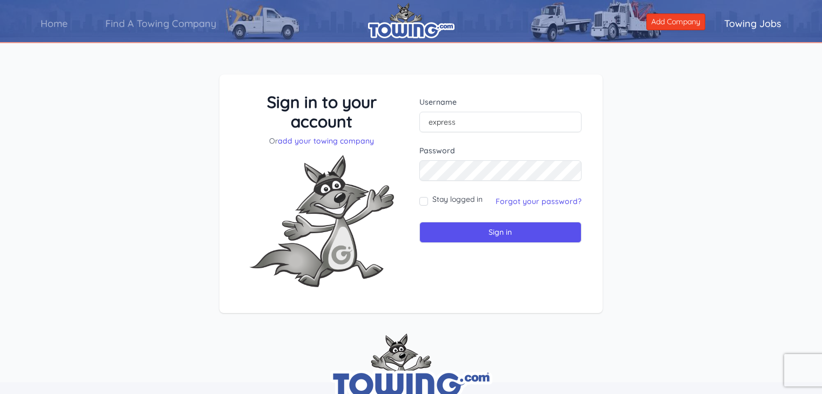  What do you see at coordinates (675, 22) in the screenshot?
I see `a: Add Company` at bounding box center [675, 22].